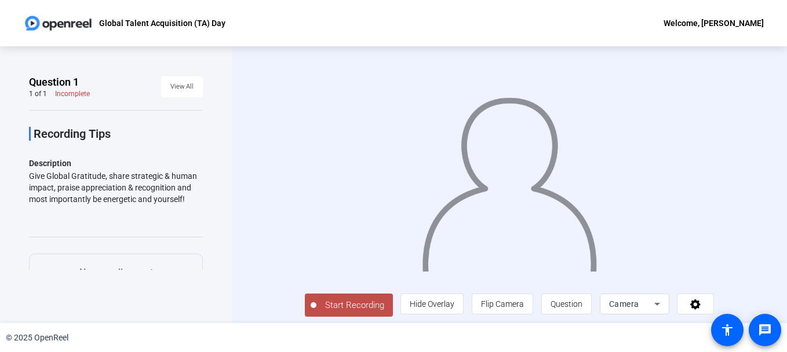 Image resolution: width=787 pixels, height=352 pixels. What do you see at coordinates (566, 304) in the screenshot?
I see `span: Question` at bounding box center [566, 304].